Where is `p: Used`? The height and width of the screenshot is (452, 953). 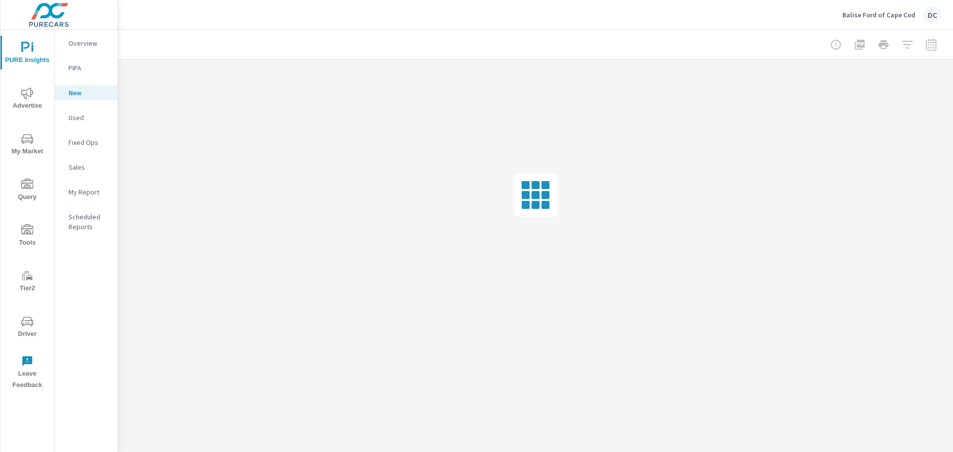 p: Used is located at coordinates (89, 118).